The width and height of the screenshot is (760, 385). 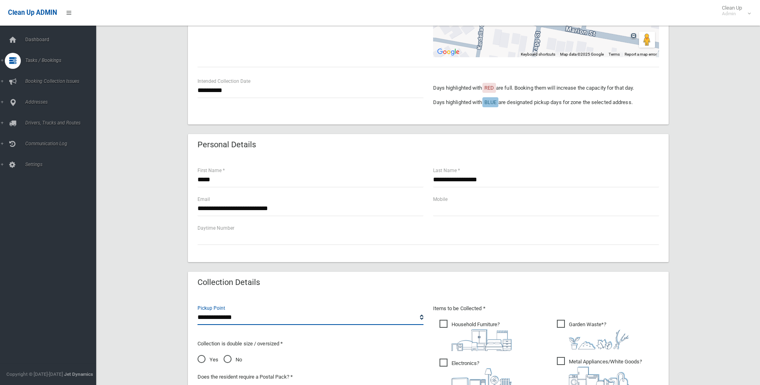 I want to click on span: Household Furniture, so click(x=476, y=336).